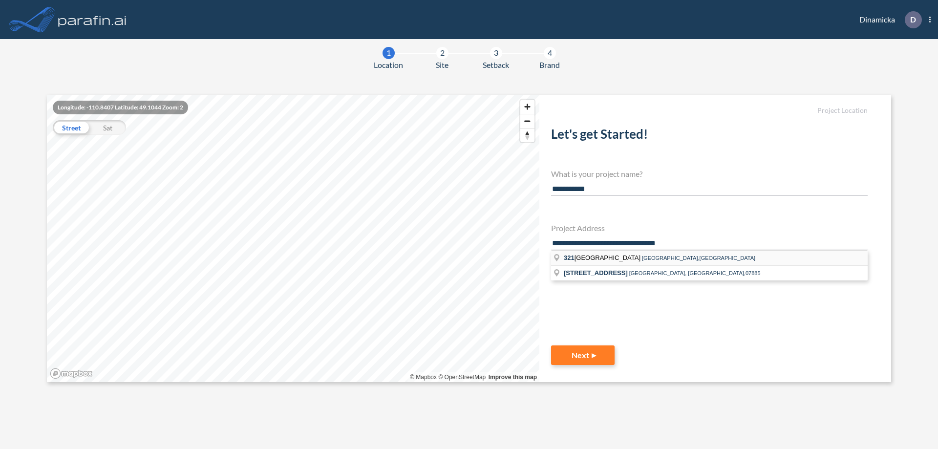 The image size is (938, 449). I want to click on span: Zoom out, so click(527, 121).